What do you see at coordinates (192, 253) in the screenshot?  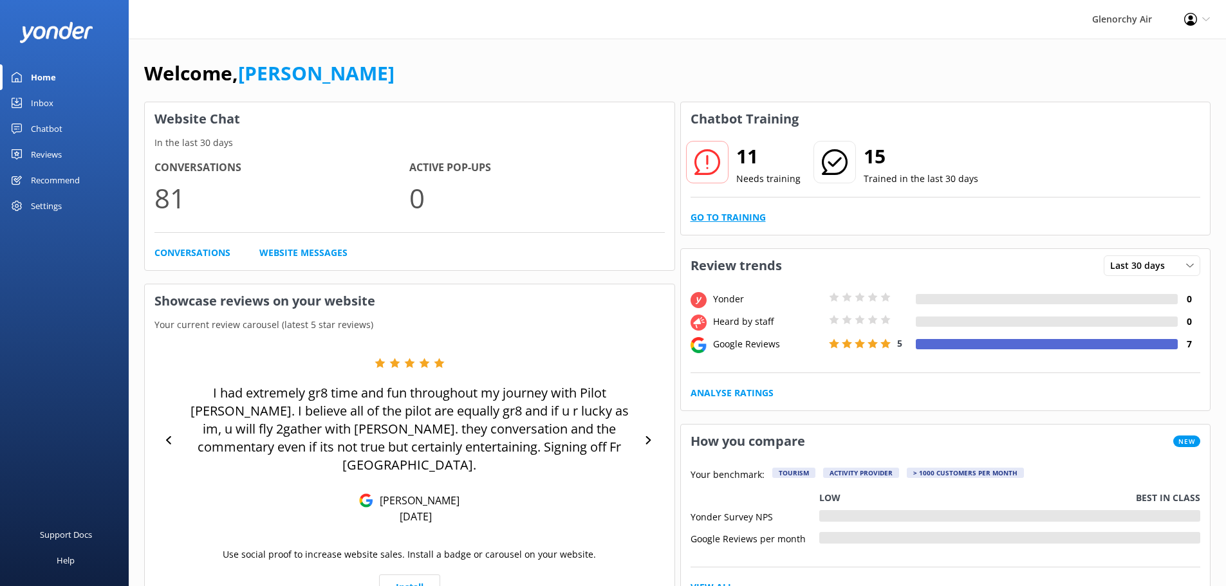 I see `a: Conversations` at bounding box center [192, 253].